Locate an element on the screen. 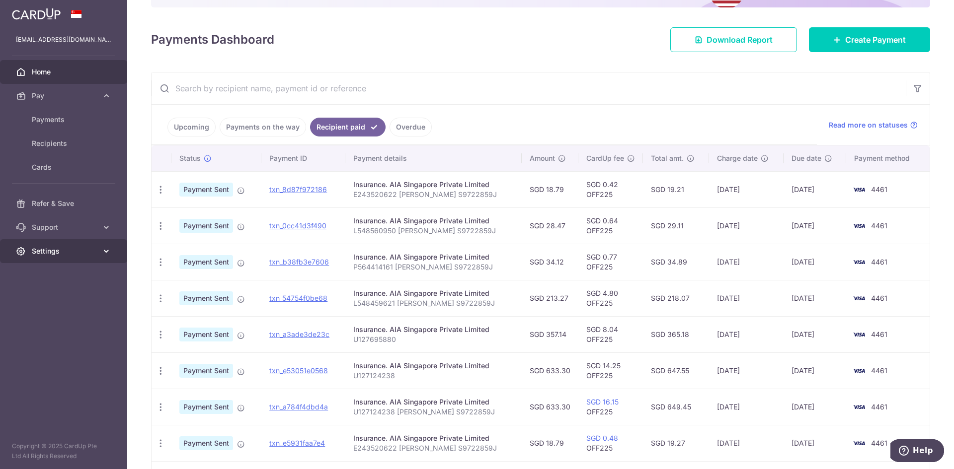 The height and width of the screenshot is (469, 954). span: Charge date is located at coordinates (737, 158).